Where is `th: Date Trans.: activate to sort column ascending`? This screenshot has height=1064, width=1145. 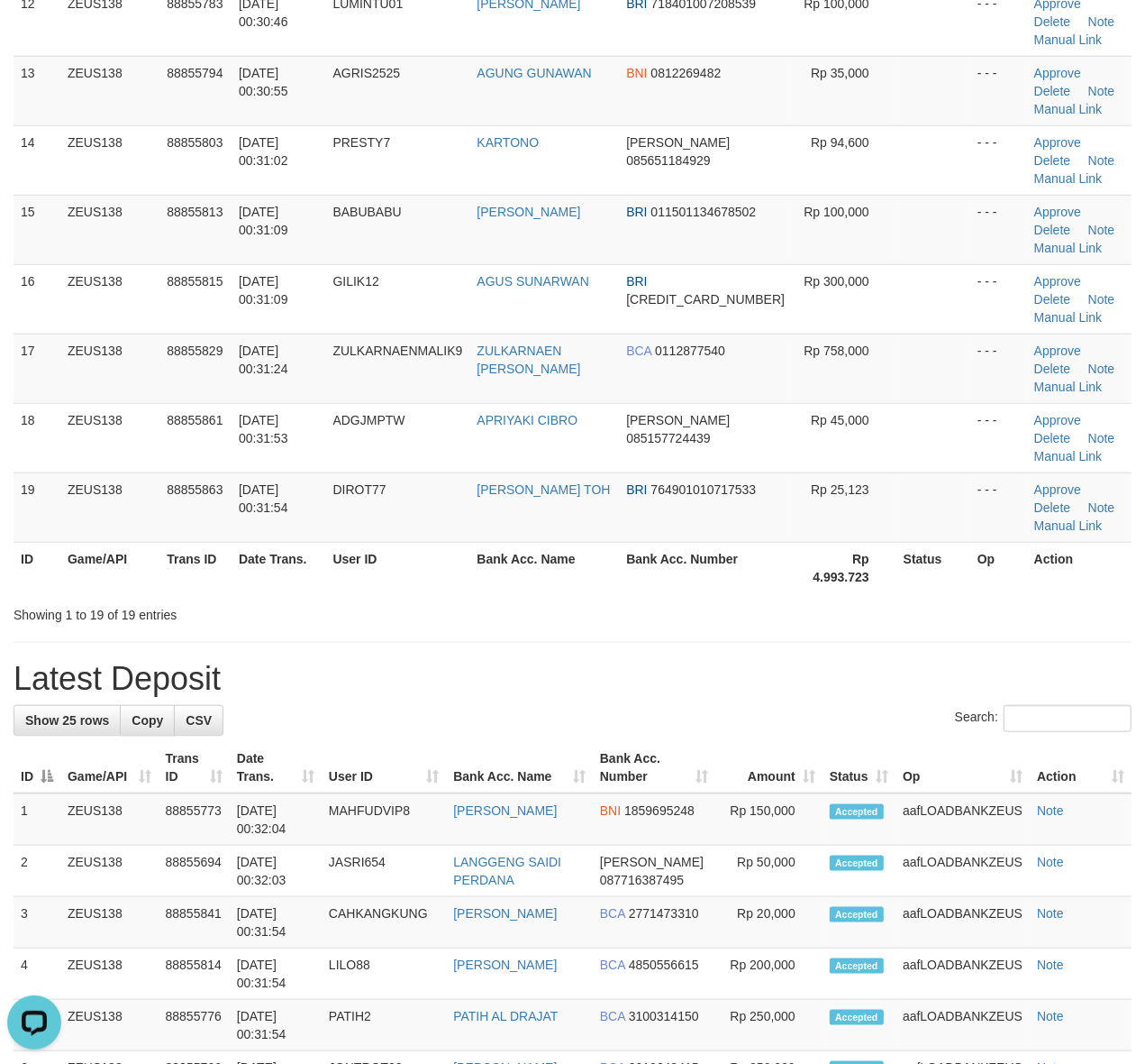 th: Date Trans.: activate to sort column ascending is located at coordinates (275, 767).